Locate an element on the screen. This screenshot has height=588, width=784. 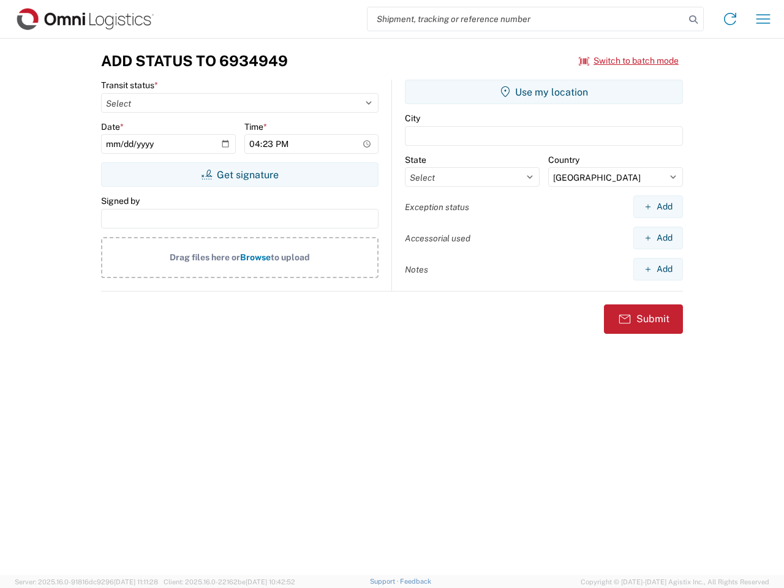
label: State is located at coordinates (416, 160).